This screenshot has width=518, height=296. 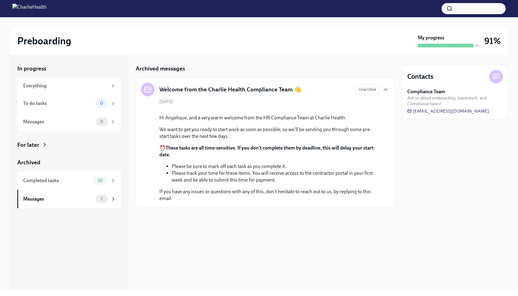 What do you see at coordinates (426, 92) in the screenshot?
I see `strong: Compliance Team` at bounding box center [426, 92].